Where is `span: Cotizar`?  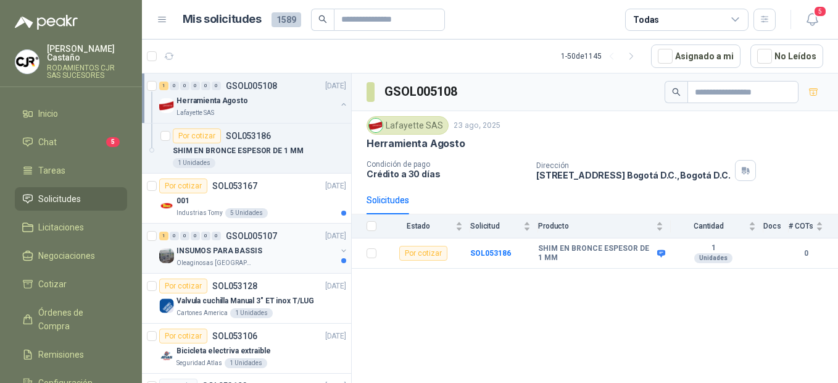 span: Cotizar is located at coordinates (52, 284).